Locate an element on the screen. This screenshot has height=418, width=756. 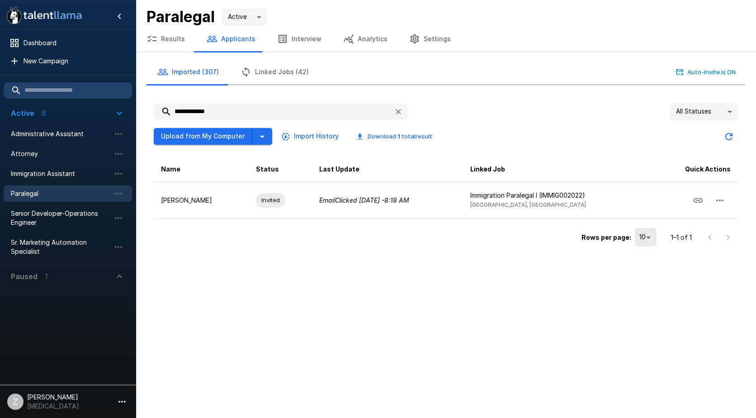
b: Paralegal is located at coordinates (180, 16).